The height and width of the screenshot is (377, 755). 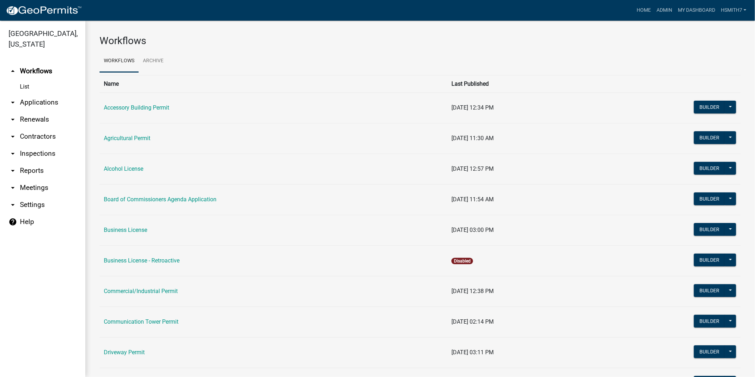 I want to click on h3: Workflows, so click(x=420, y=41).